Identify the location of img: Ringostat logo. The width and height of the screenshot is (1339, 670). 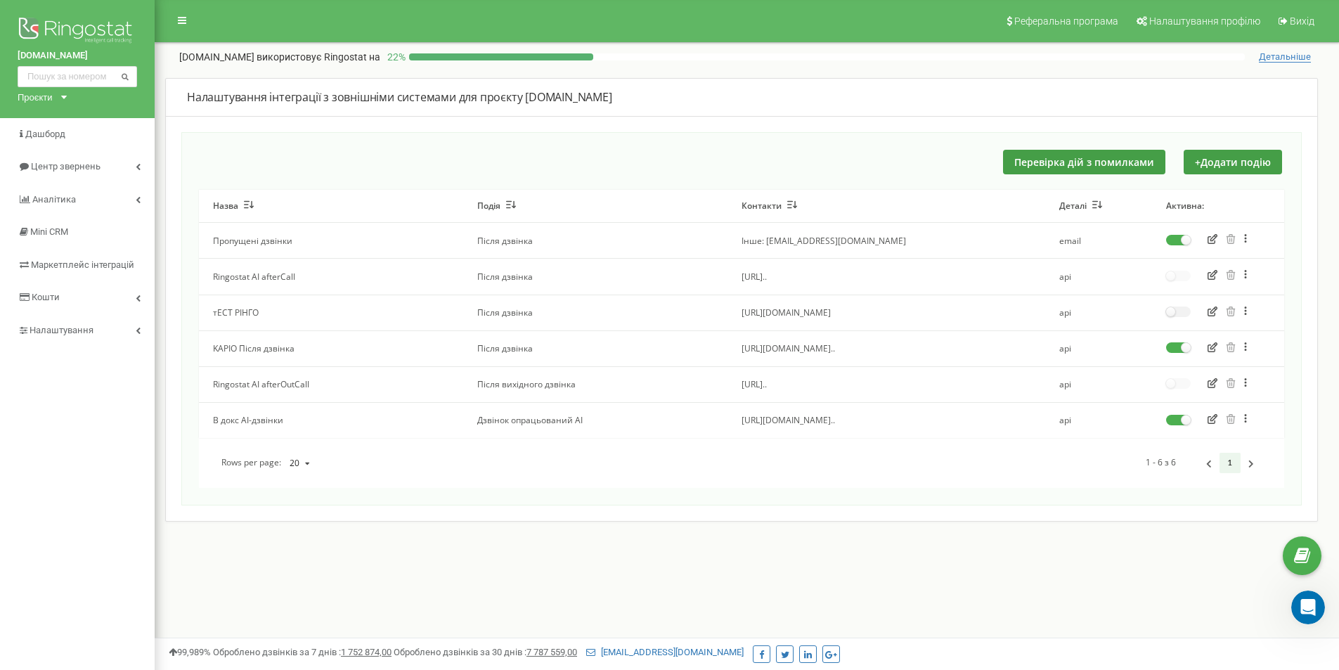
(77, 32).